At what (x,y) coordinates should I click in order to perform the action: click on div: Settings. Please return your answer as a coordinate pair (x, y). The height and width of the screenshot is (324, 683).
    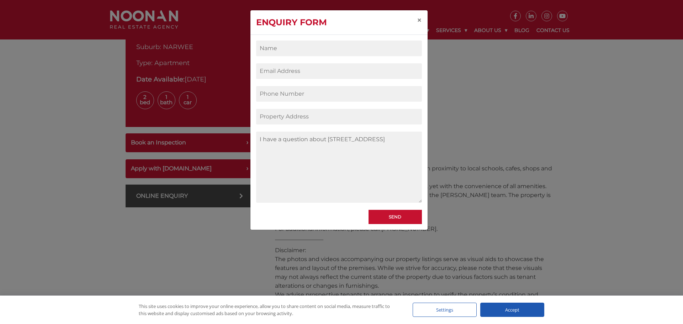
    Looking at the image, I should click on (445, 310).